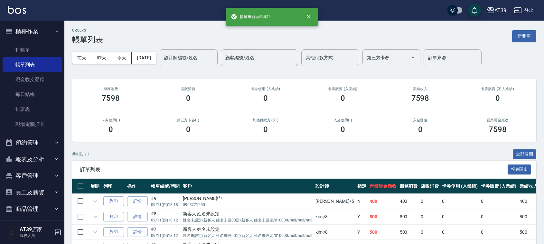 This screenshot has width=544, height=244. Describe the element at coordinates (32, 80) in the screenshot. I see `a: 現金收支登錄` at that location.